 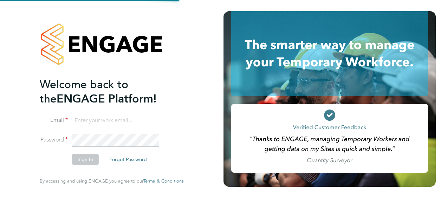 What do you see at coordinates (163, 181) in the screenshot?
I see `a: Terms & Conditions` at bounding box center [163, 181].